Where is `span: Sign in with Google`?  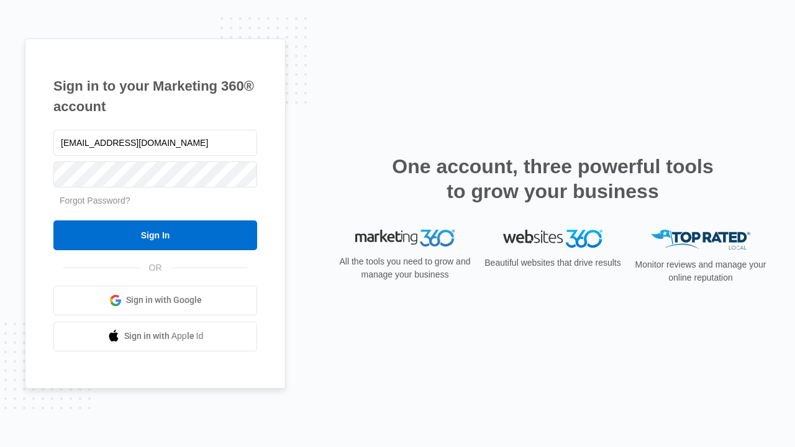
span: Sign in with Google is located at coordinates (164, 300).